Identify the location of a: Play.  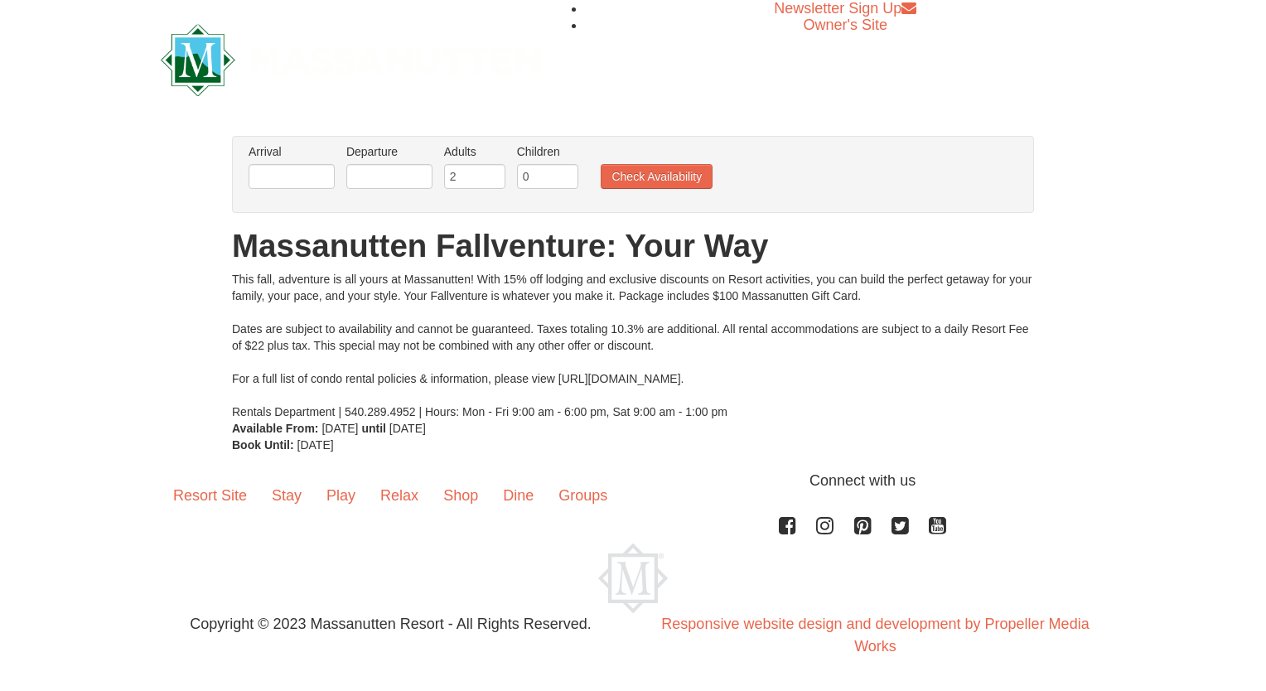
(340, 495).